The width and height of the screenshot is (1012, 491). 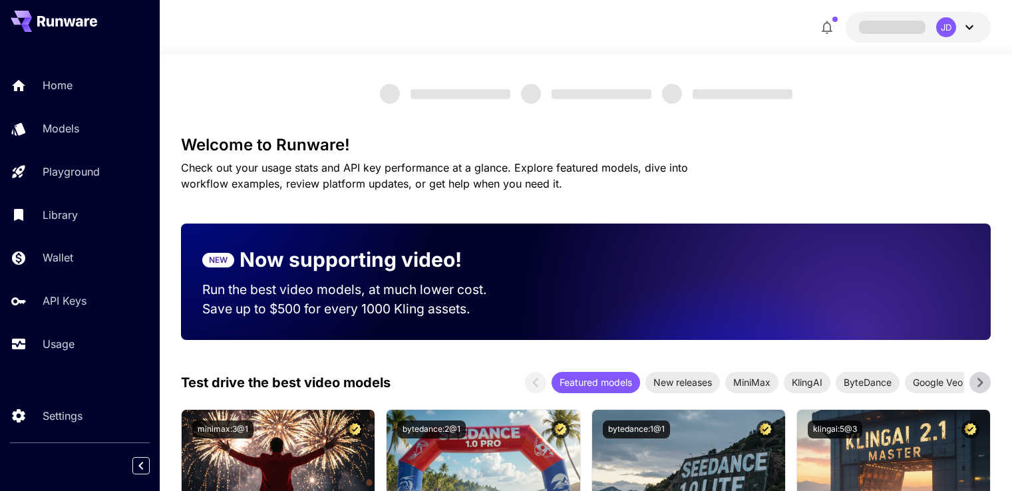 What do you see at coordinates (868, 382) in the screenshot?
I see `span: ByteDance` at bounding box center [868, 382].